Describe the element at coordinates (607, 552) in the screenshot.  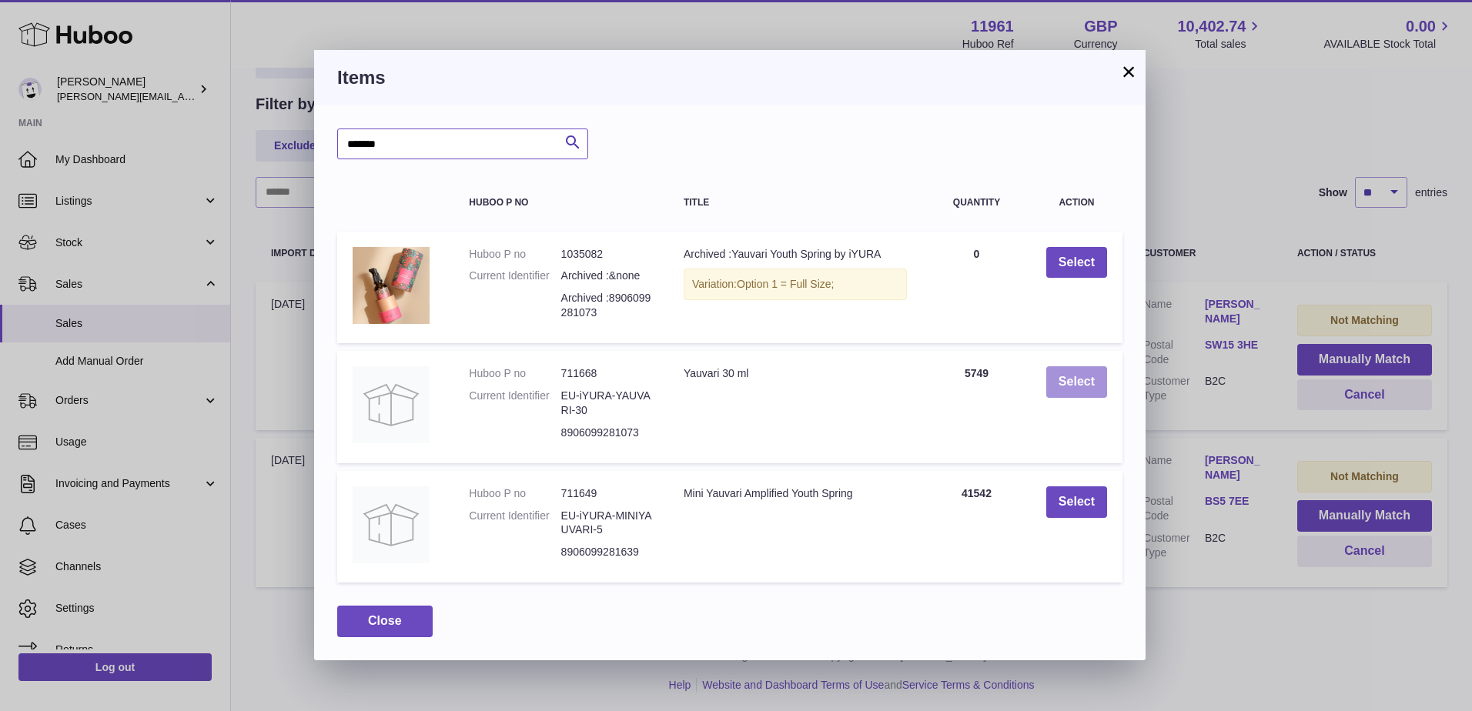
I see `dd: 8906099281639` at that location.